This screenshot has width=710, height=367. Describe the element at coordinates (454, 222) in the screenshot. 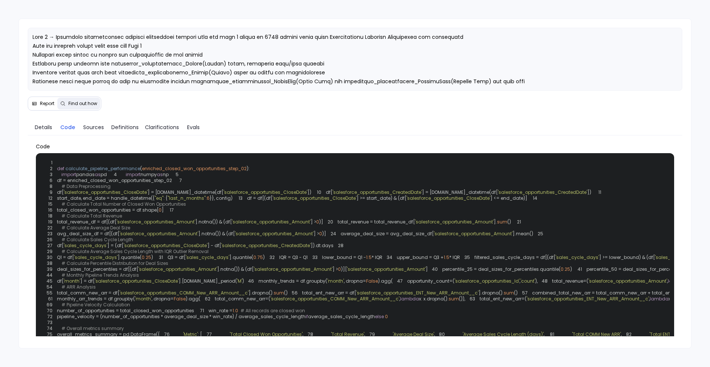

I see `span: 'salesforce_opportunities_Amount'` at that location.